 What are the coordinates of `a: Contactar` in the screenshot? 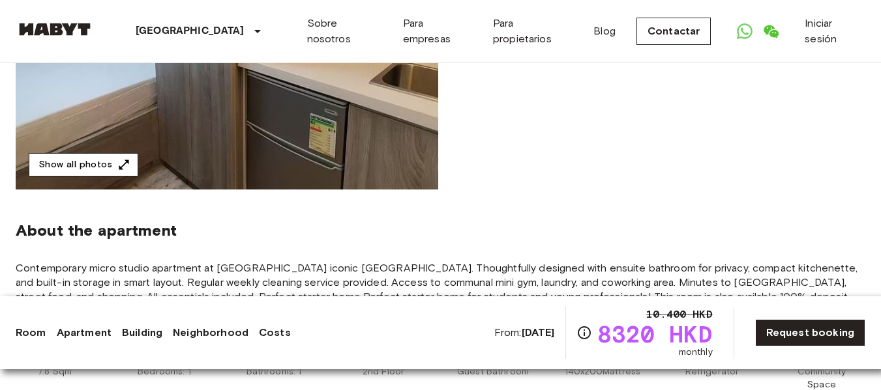 It's located at (673, 31).